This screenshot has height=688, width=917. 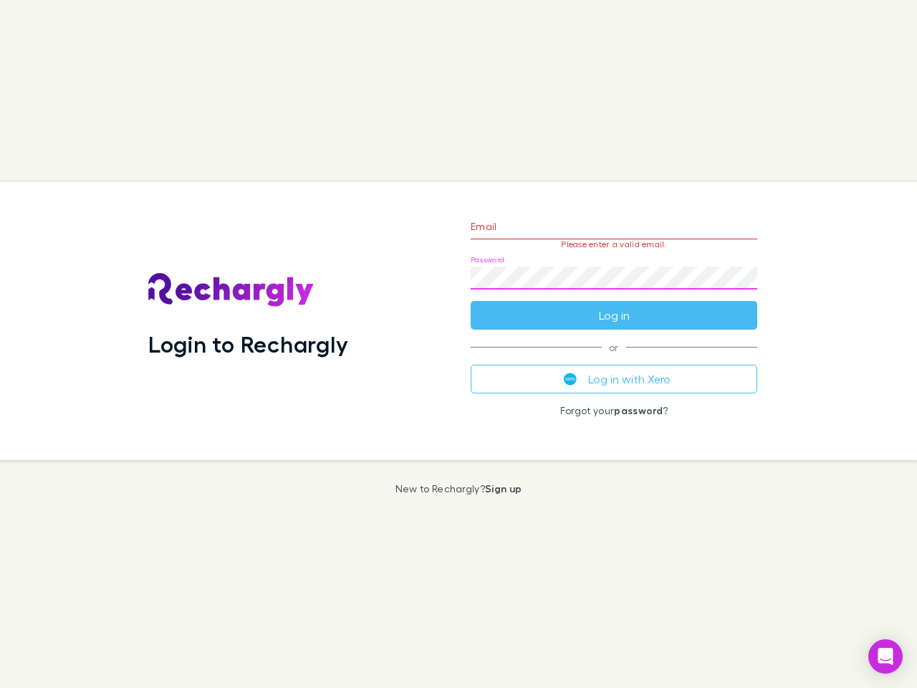 I want to click on p: Please enter a valid email., so click(x=614, y=244).